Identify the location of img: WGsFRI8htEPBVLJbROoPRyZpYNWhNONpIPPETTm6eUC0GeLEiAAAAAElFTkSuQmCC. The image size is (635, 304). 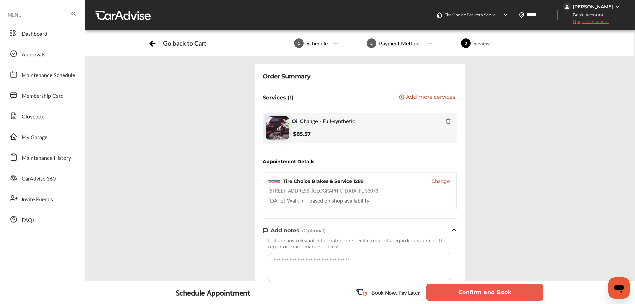
(618, 7).